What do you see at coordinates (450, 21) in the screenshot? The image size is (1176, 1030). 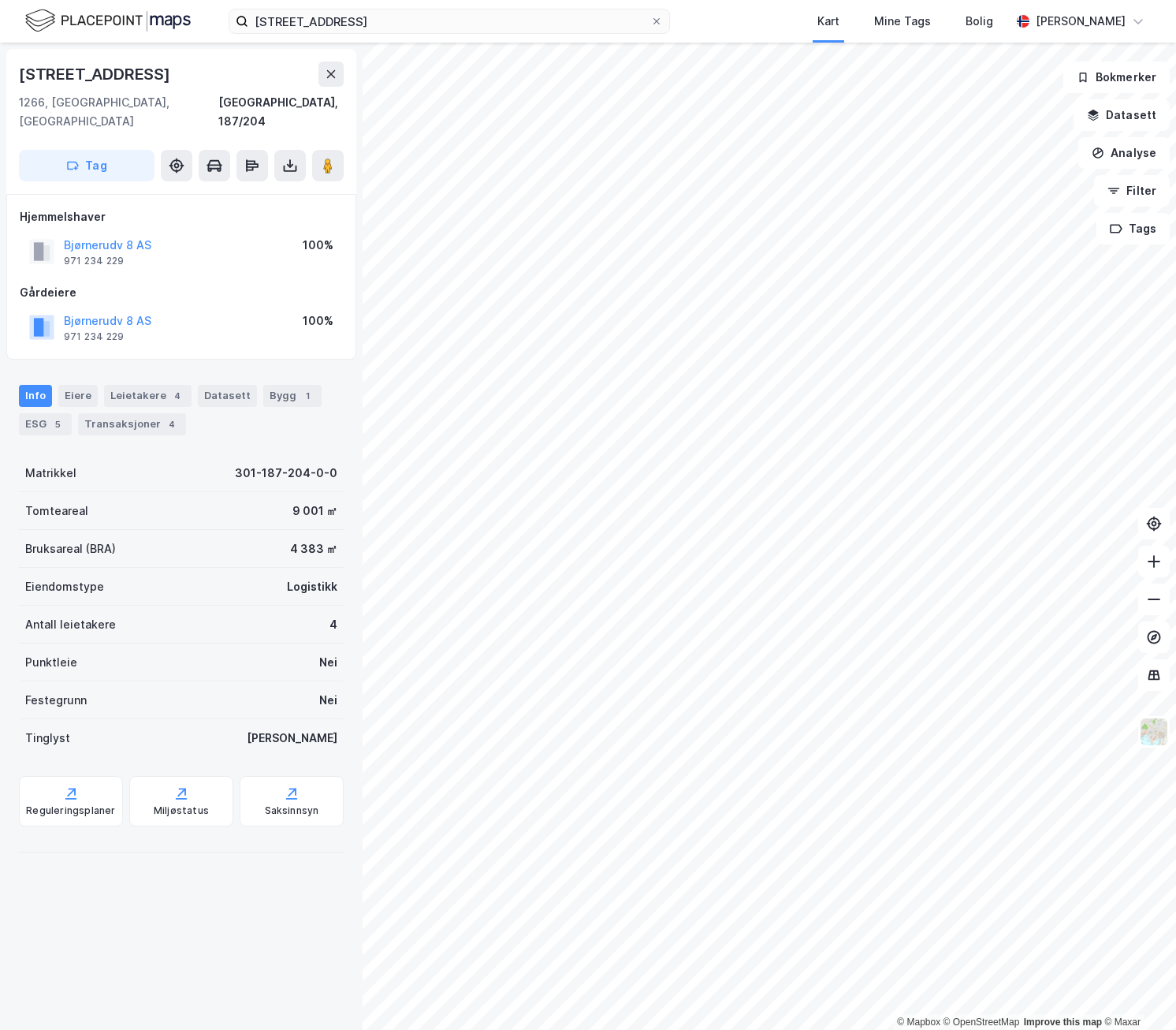 I see `input: Søk på adresse, matrikkel, gårdeiere, leietakere eller personer` at bounding box center [450, 21].